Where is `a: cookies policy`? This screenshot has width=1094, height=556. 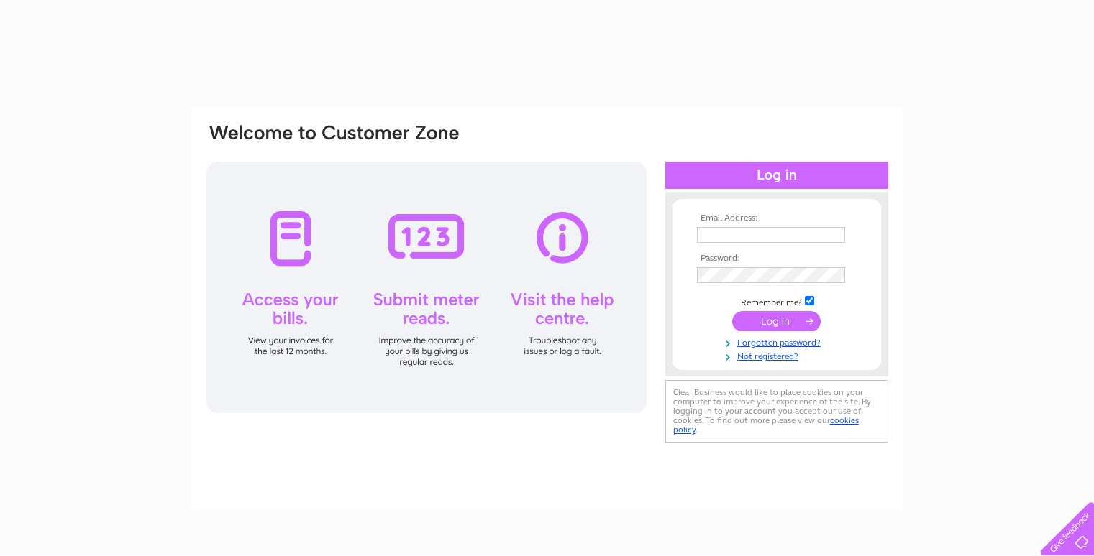 a: cookies policy is located at coordinates (766, 425).